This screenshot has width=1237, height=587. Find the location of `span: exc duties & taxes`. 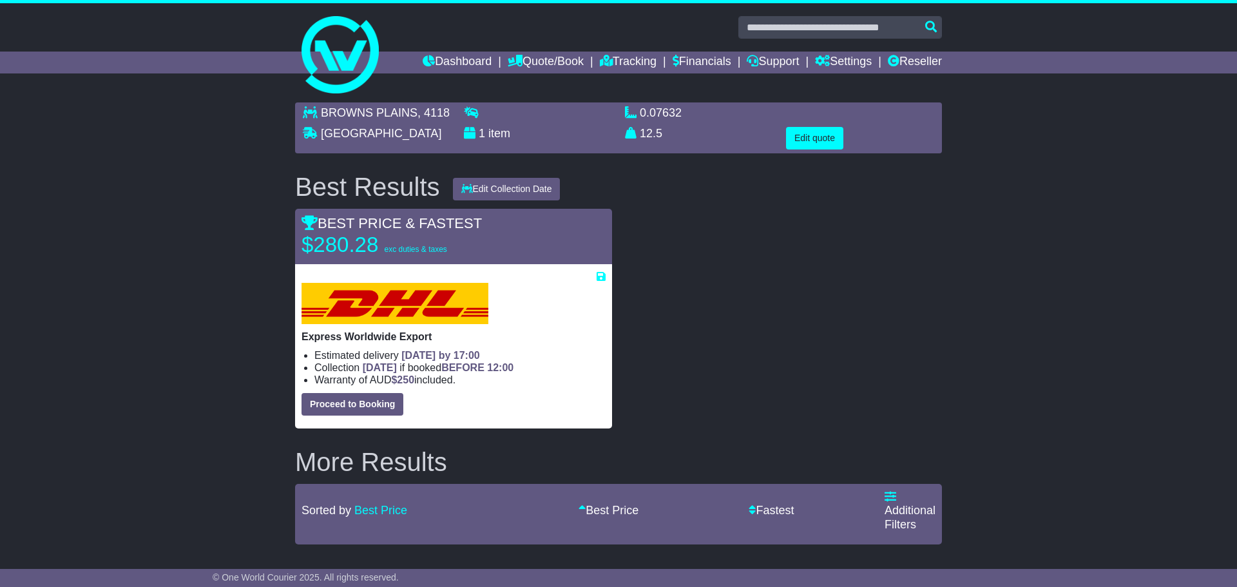

span: exc duties & taxes is located at coordinates (415, 249).